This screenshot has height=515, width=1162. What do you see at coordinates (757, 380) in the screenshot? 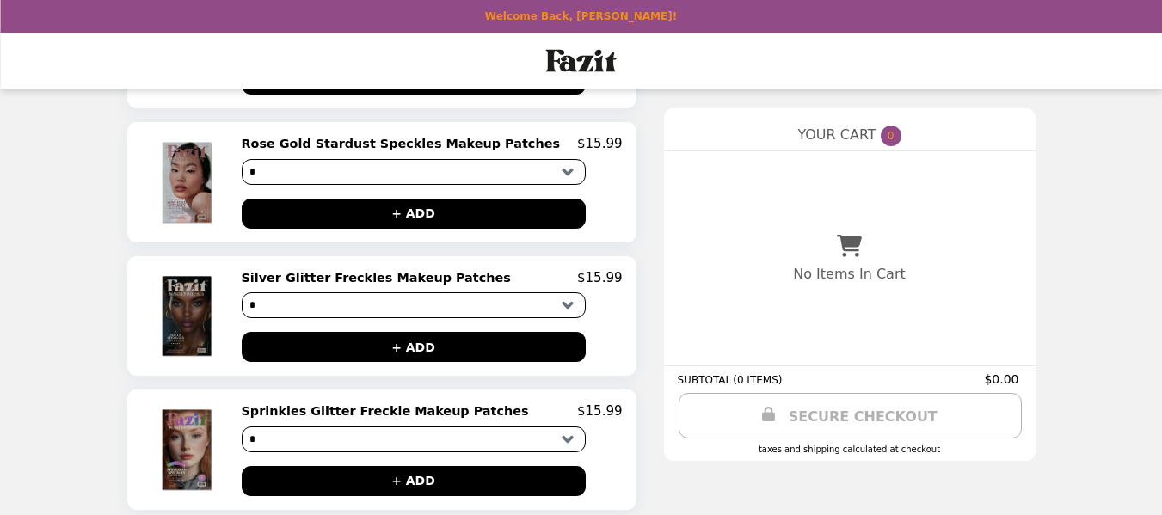
I see `span: ( 0 ITEMS )` at bounding box center [757, 380].